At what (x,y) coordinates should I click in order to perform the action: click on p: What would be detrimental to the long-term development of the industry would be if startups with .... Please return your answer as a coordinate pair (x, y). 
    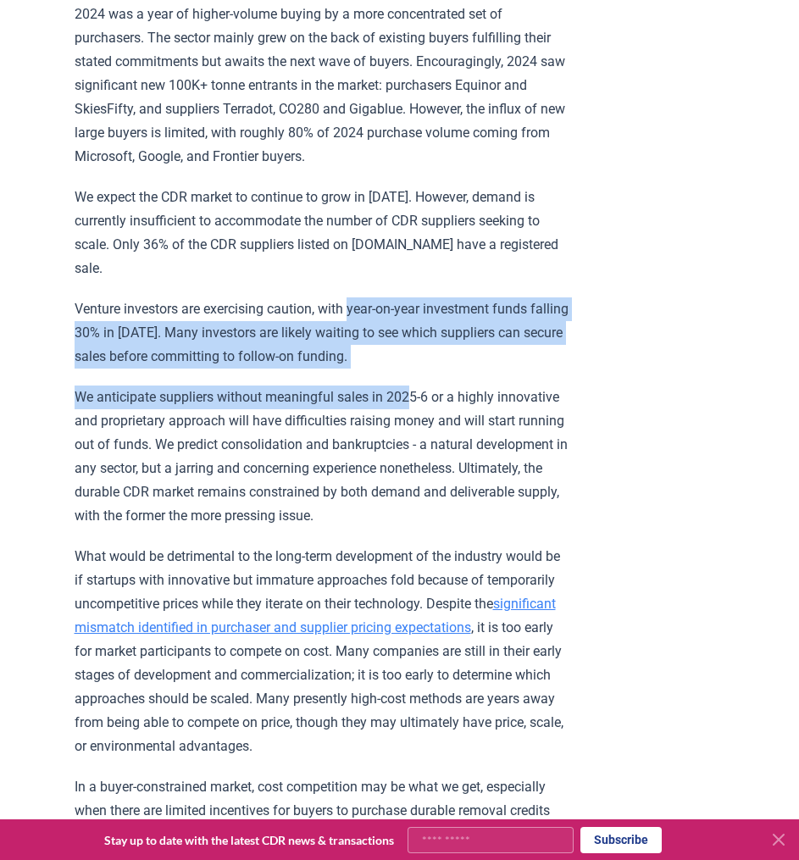
    Looking at the image, I should click on (322, 651).